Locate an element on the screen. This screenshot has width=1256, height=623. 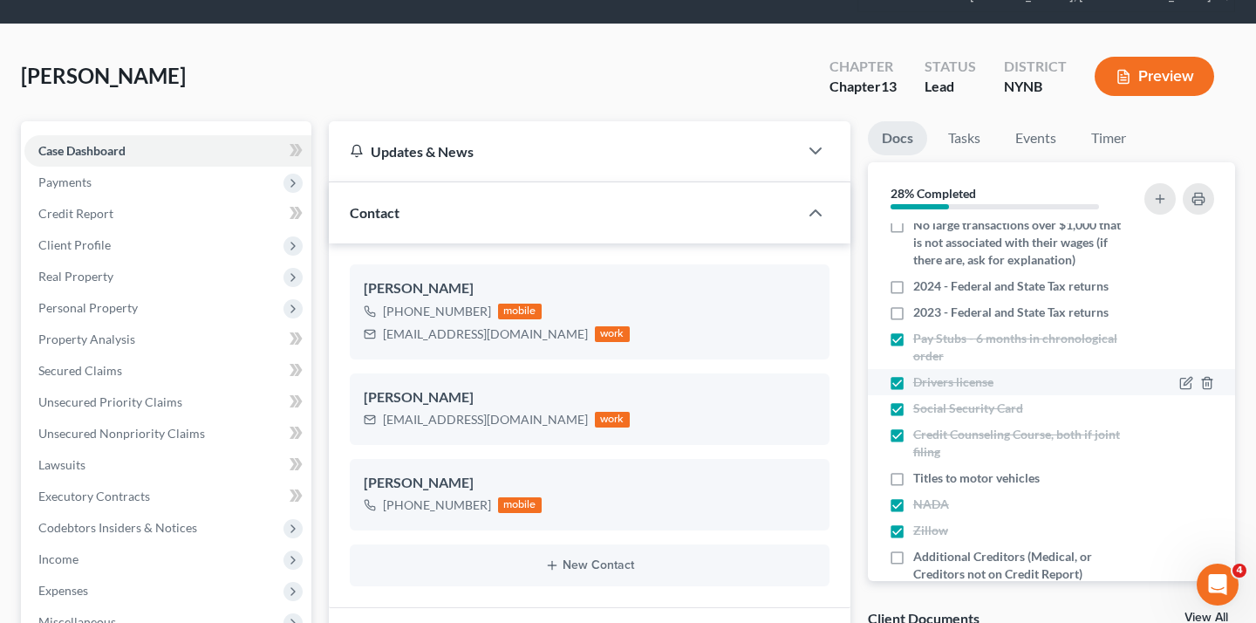
span: No large transactions over $1,000 that is not associated with their wages (if there are, ask for ... is located at coordinates (1021, 243).